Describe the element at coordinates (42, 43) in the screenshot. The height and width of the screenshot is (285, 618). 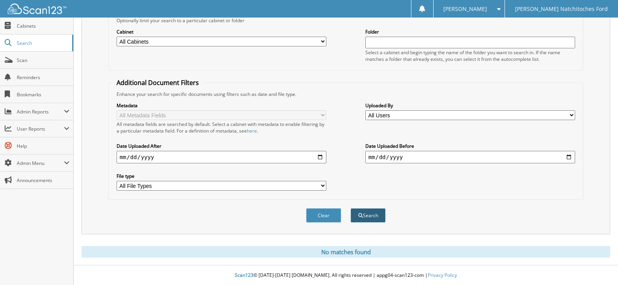
I see `span: Search` at that location.